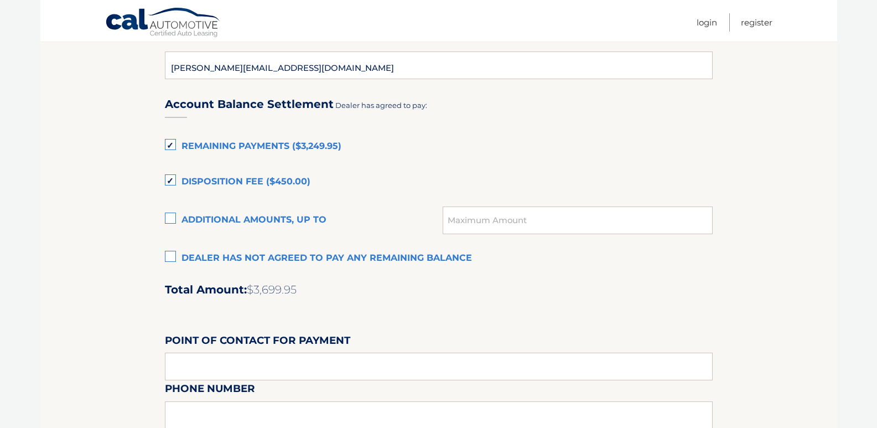 The image size is (877, 428). Describe the element at coordinates (439, 182) in the screenshot. I see `label: Disposition Fee ($450.00)` at that location.